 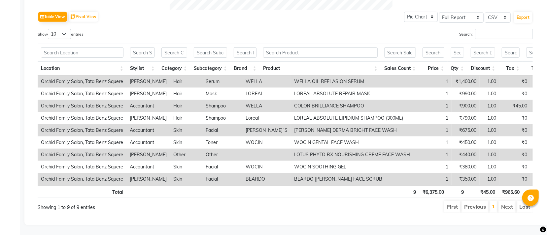 I want to click on td: LOREAL ABSOLUTE REPAIR MASK, so click(x=352, y=94).